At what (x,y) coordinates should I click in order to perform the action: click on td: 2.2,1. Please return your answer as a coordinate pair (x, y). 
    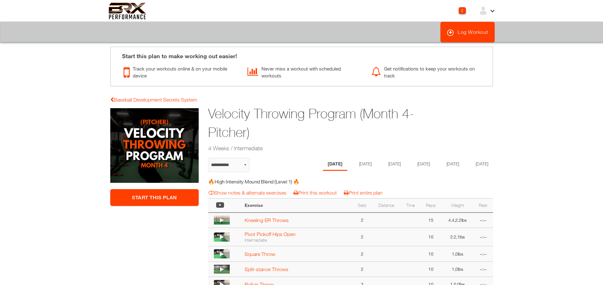
    Looking at the image, I should click on (457, 237).